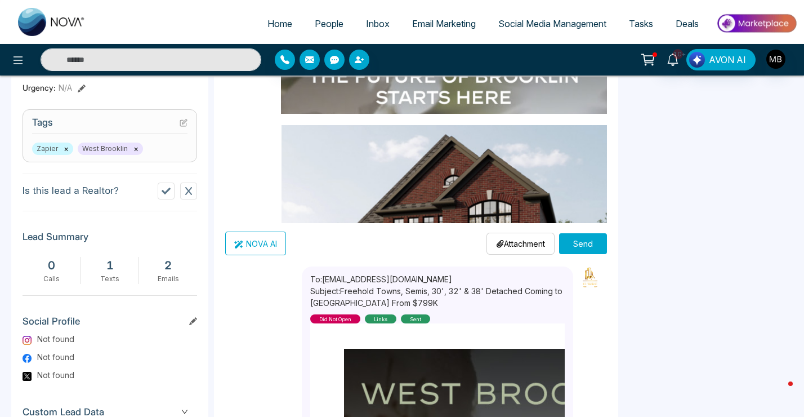 This screenshot has height=417, width=804. Describe the element at coordinates (280, 24) in the screenshot. I see `a: Home` at that location.